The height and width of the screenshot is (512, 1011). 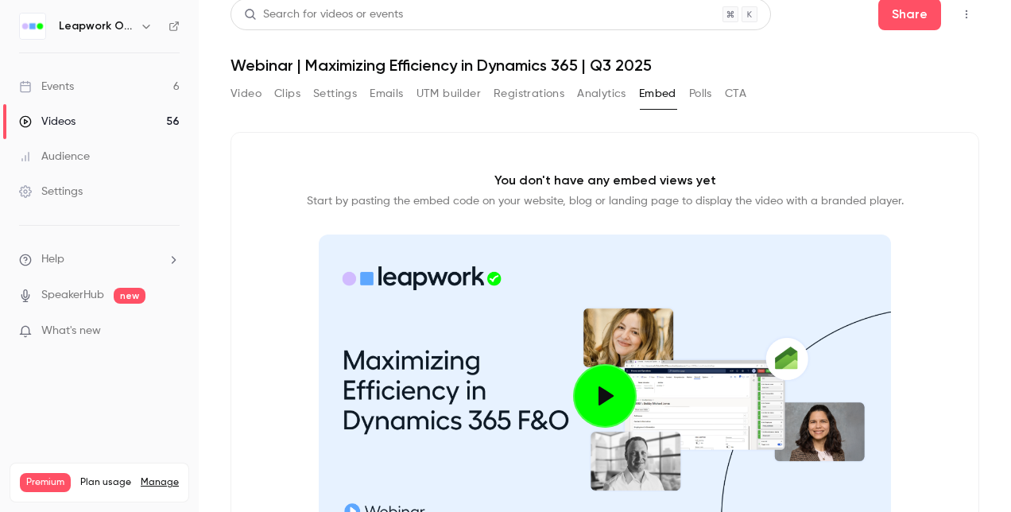 What do you see at coordinates (72, 295) in the screenshot?
I see `a: SpeakerHub` at bounding box center [72, 295].